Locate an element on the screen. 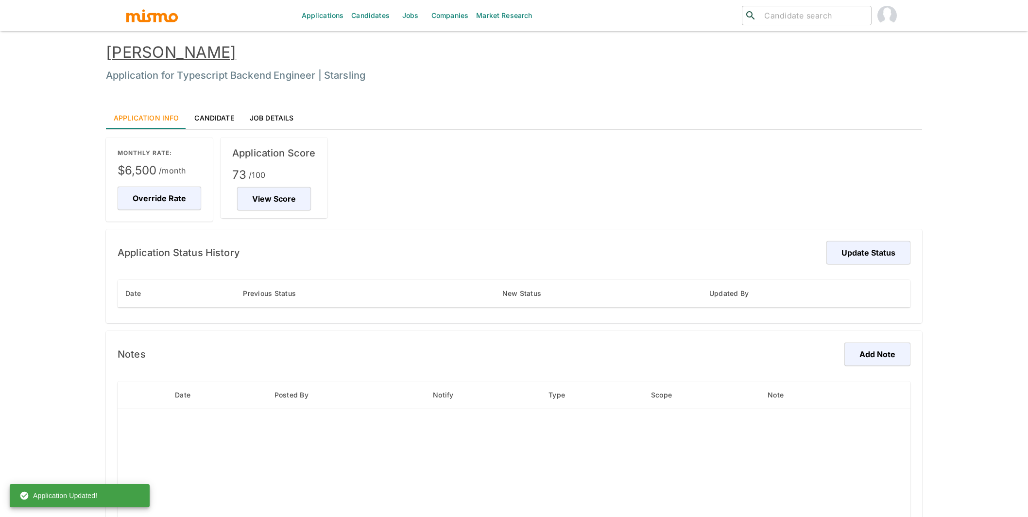 The image size is (1028, 517). a: Application Info is located at coordinates (146, 118).